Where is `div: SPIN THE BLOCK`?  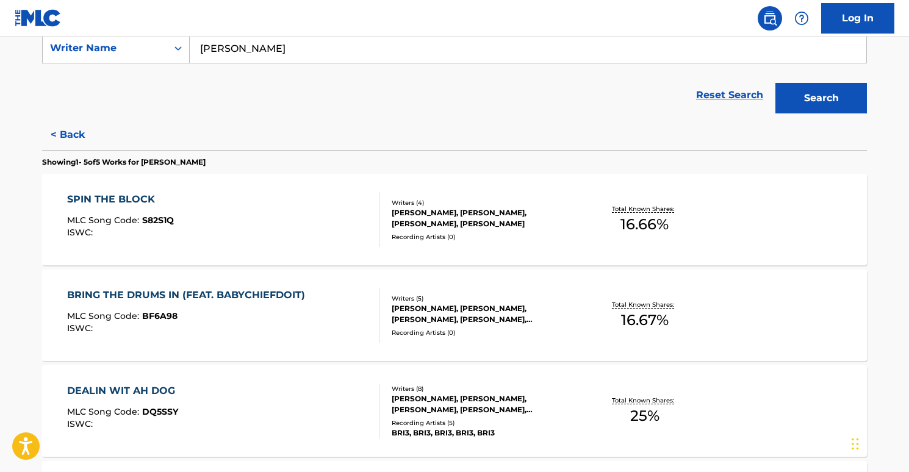
div: SPIN THE BLOCK is located at coordinates (120, 200).